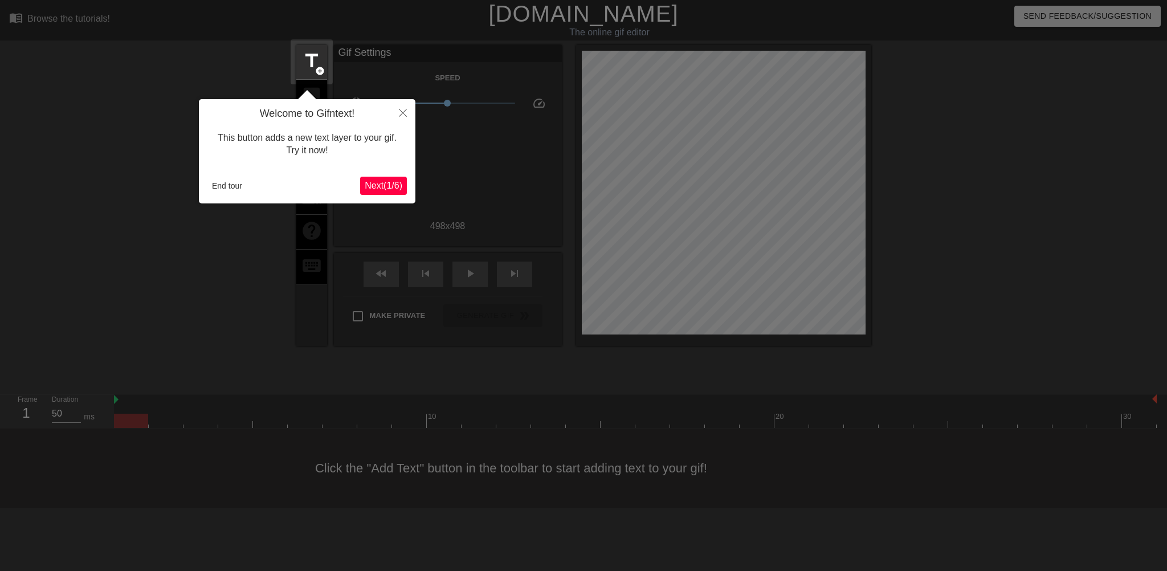 Image resolution: width=1167 pixels, height=571 pixels. Describe the element at coordinates (383, 186) in the screenshot. I see `button: Next` at that location.